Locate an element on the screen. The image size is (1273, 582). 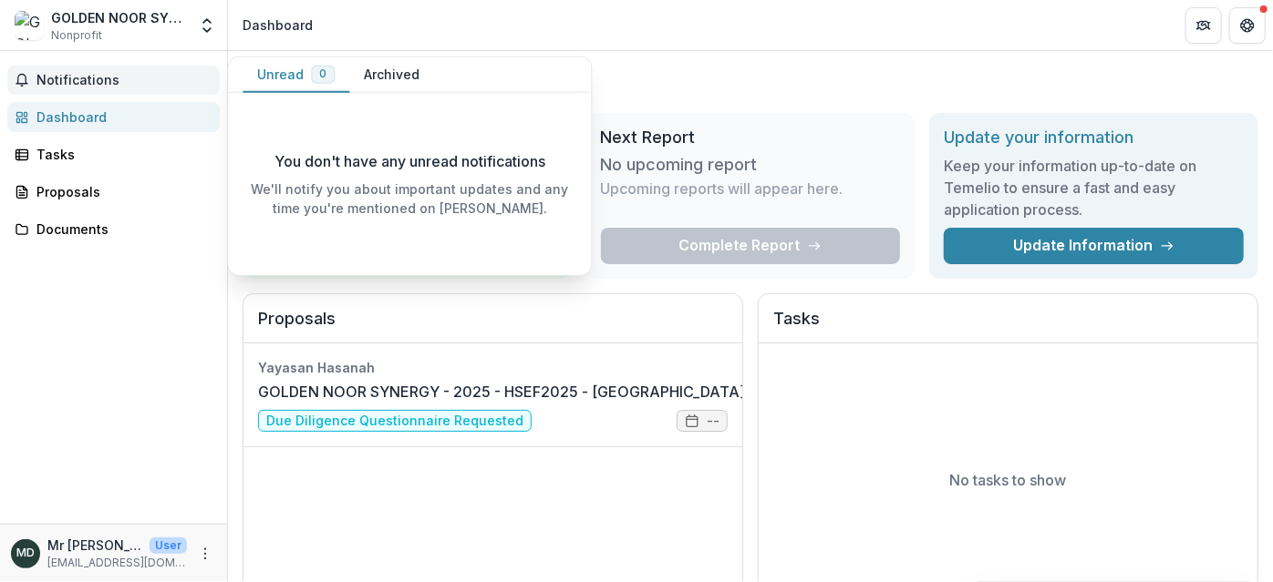
p: No tasks to show is located at coordinates (1008, 480).